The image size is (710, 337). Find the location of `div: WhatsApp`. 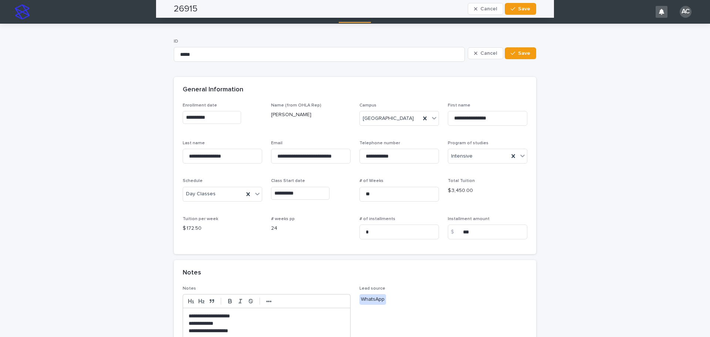

div: WhatsApp is located at coordinates (373, 299).